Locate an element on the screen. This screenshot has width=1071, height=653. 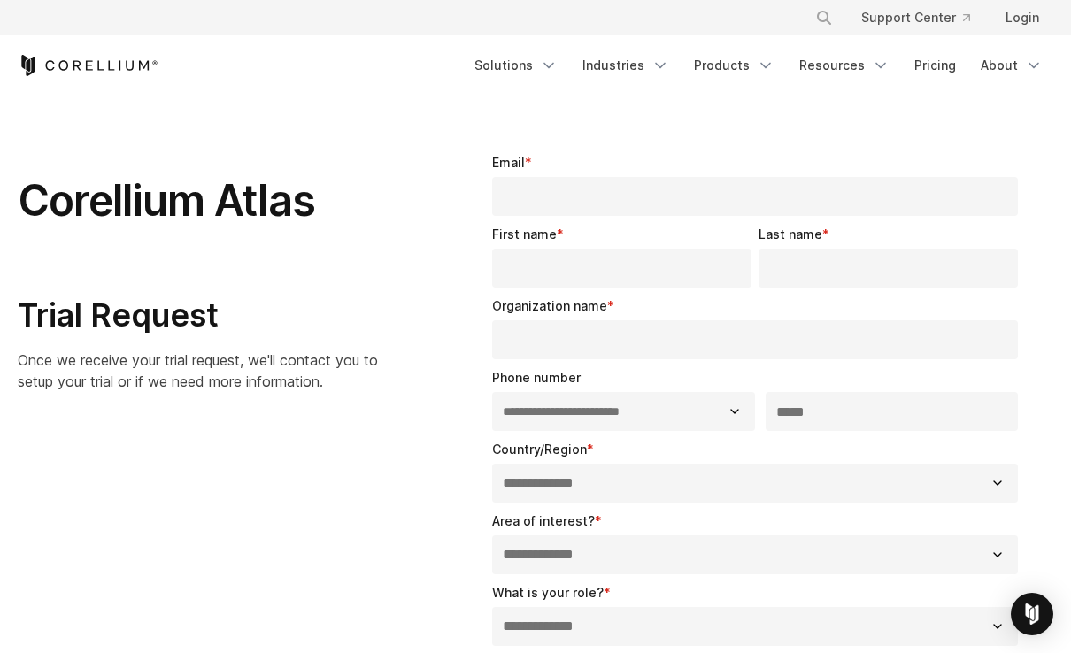
span: Last name is located at coordinates (790, 234).